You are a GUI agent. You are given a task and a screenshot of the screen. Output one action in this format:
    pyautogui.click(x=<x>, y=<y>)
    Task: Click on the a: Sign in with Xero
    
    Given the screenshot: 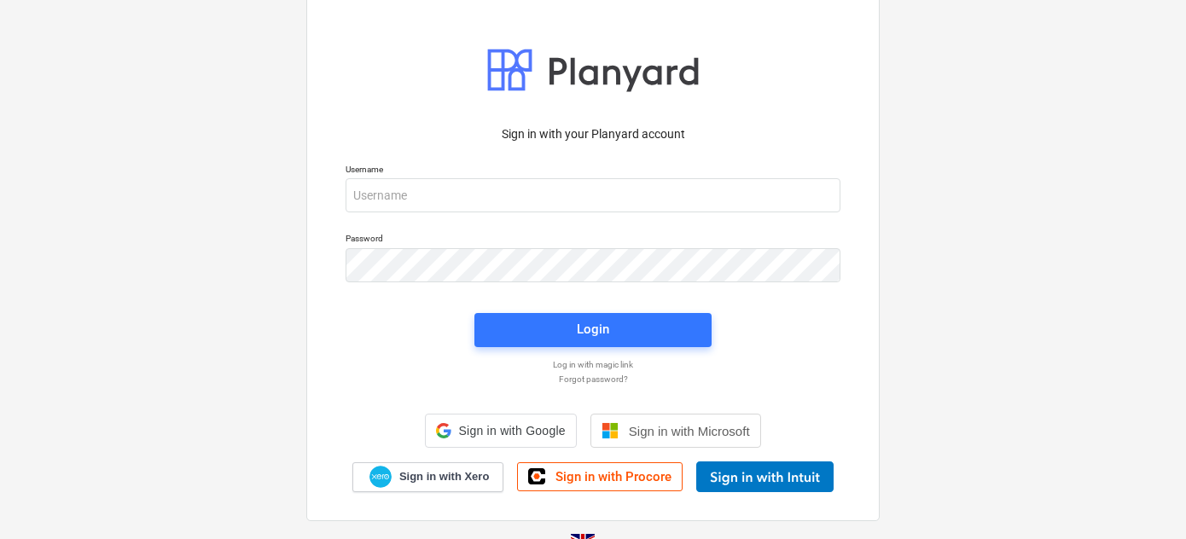 What is the action you would take?
    pyautogui.click(x=428, y=477)
    